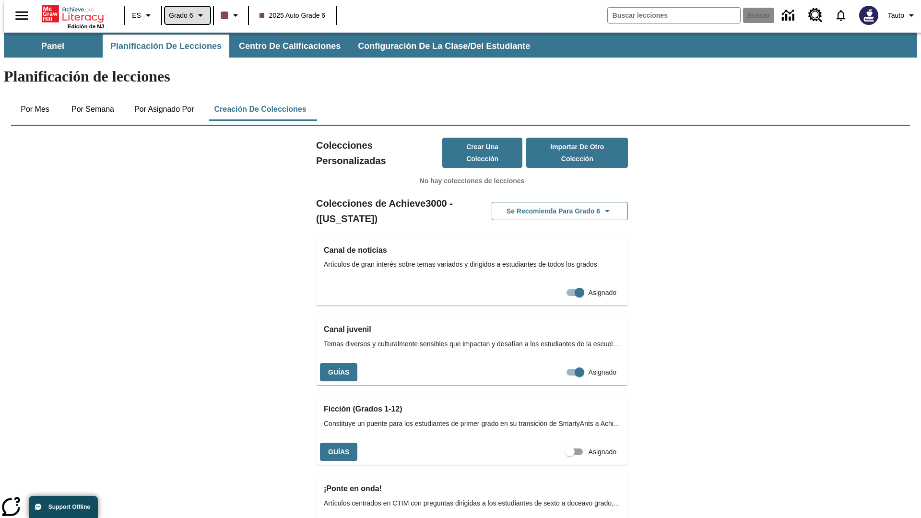  I want to click on button: Abrir el menú lateral, so click(22, 15).